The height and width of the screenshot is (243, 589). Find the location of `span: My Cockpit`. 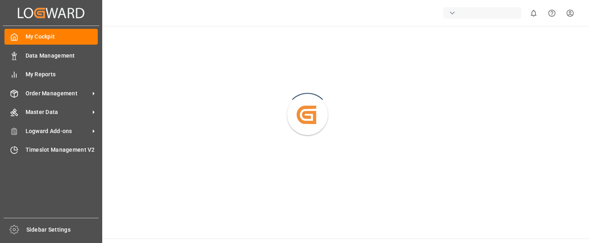

span: My Cockpit is located at coordinates (62, 37).